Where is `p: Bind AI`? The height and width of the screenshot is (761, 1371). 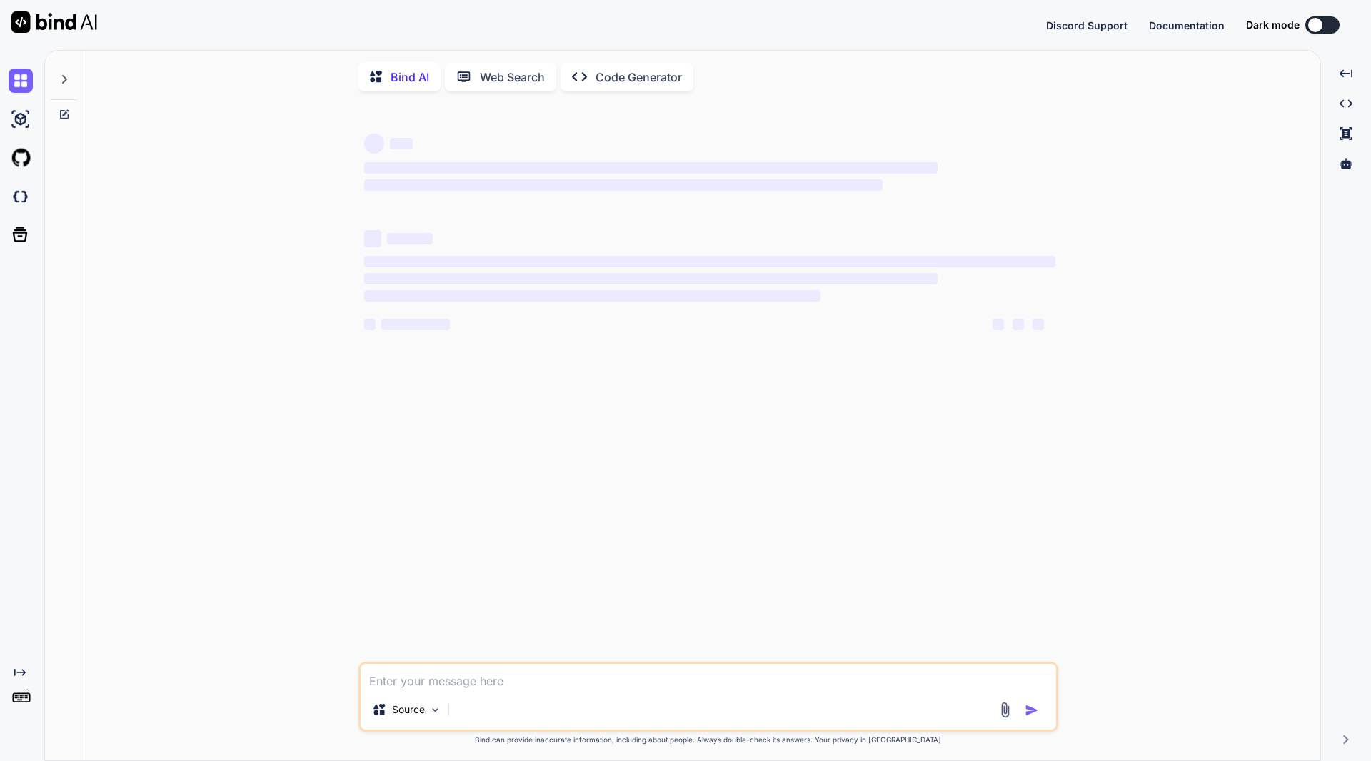
p: Bind AI is located at coordinates (410, 77).